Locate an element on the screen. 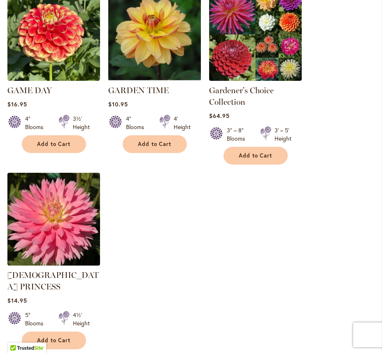 The width and height of the screenshot is (382, 353). img: GAY PRINCESS is located at coordinates (54, 219).